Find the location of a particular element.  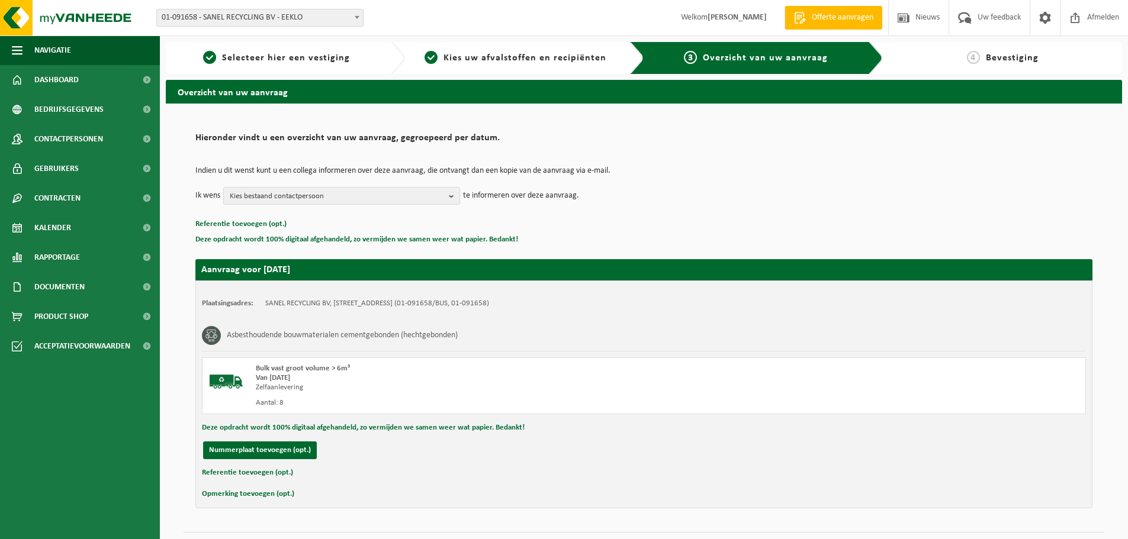

span: Contracten is located at coordinates (57, 198).